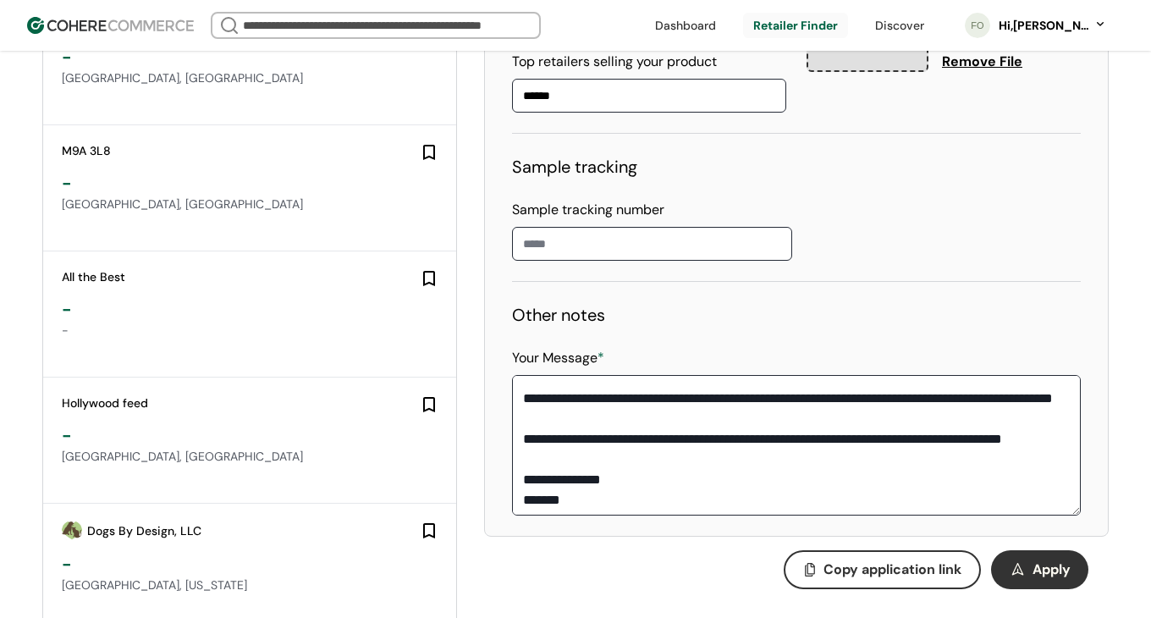  I want to click on label: Top retailers selling your product, so click(614, 61).